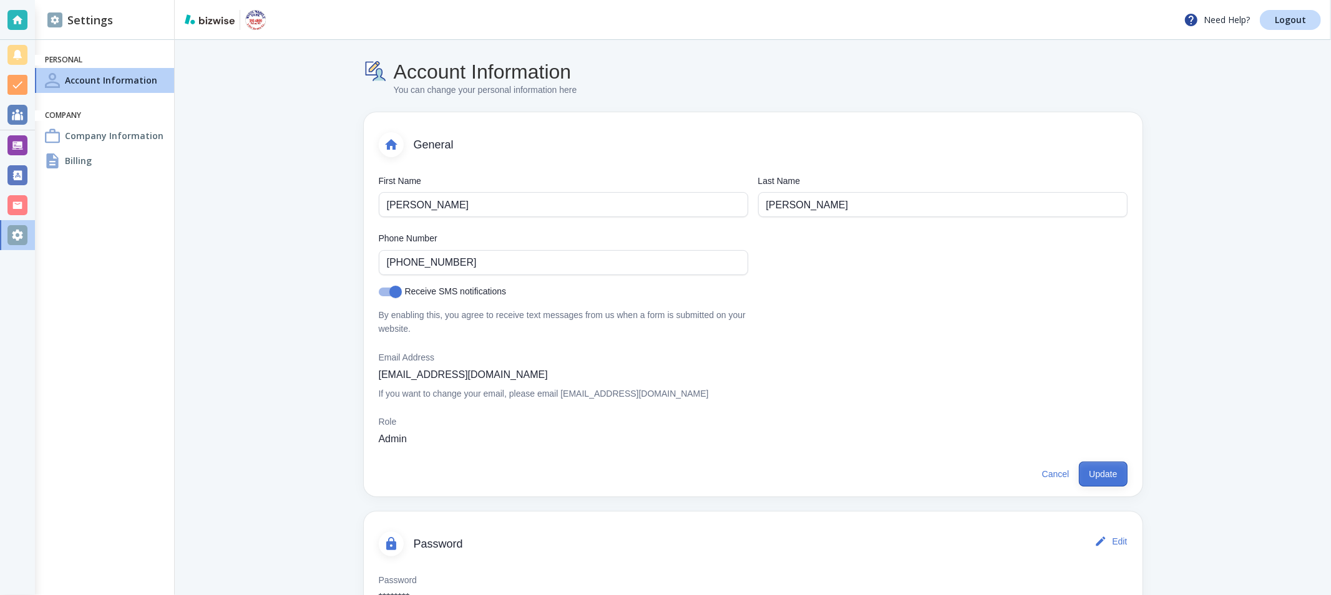  What do you see at coordinates (210, 19) in the screenshot?
I see `img: bizwise` at bounding box center [210, 19].